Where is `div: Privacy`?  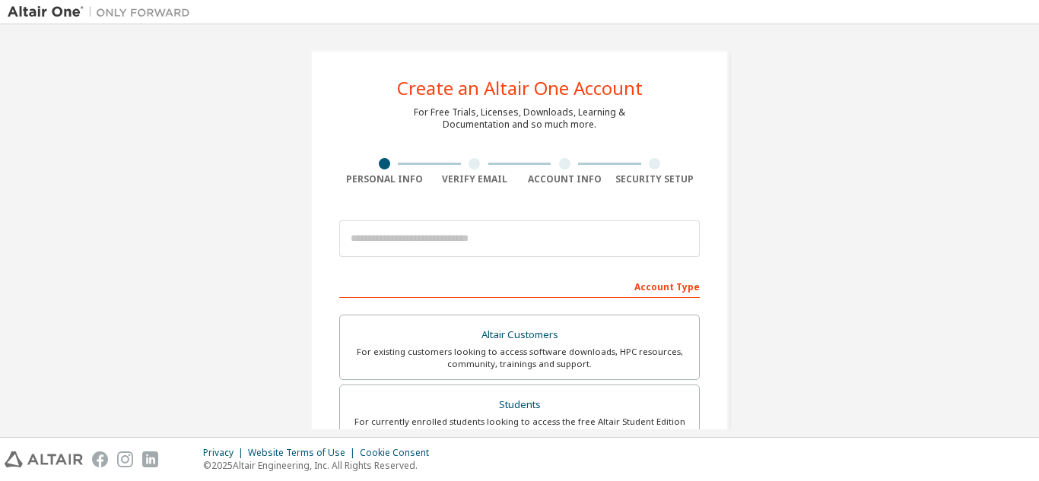 div: Privacy is located at coordinates (225, 453).